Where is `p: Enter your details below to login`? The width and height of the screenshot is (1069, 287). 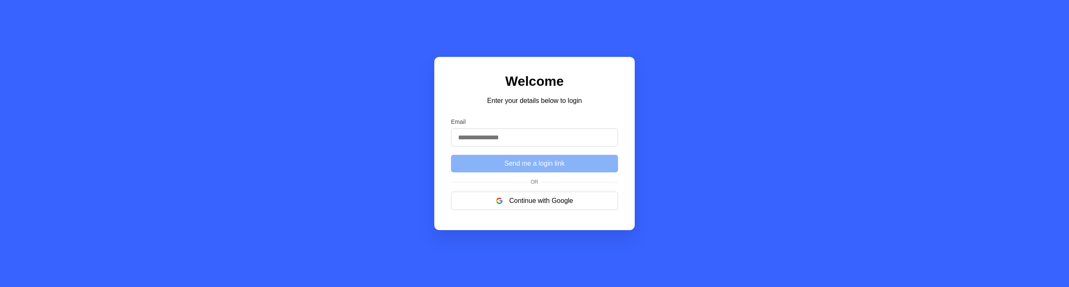 p: Enter your details below to login is located at coordinates (535, 101).